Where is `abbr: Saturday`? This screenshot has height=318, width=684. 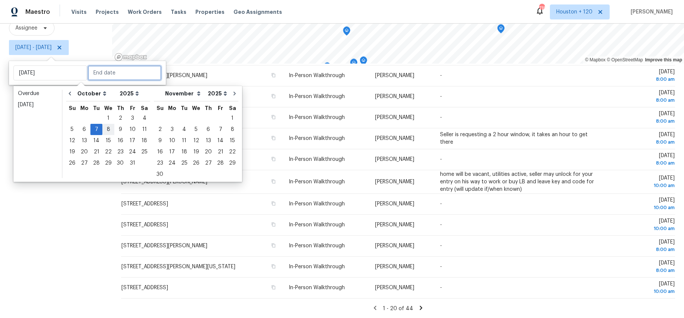 abbr: Saturday is located at coordinates (232, 108).